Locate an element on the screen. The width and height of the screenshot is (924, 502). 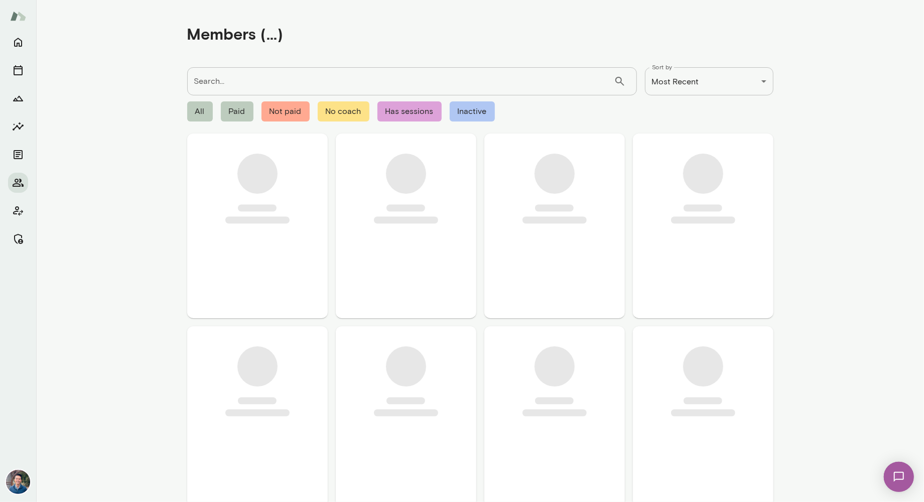
button: Members is located at coordinates (18, 183).